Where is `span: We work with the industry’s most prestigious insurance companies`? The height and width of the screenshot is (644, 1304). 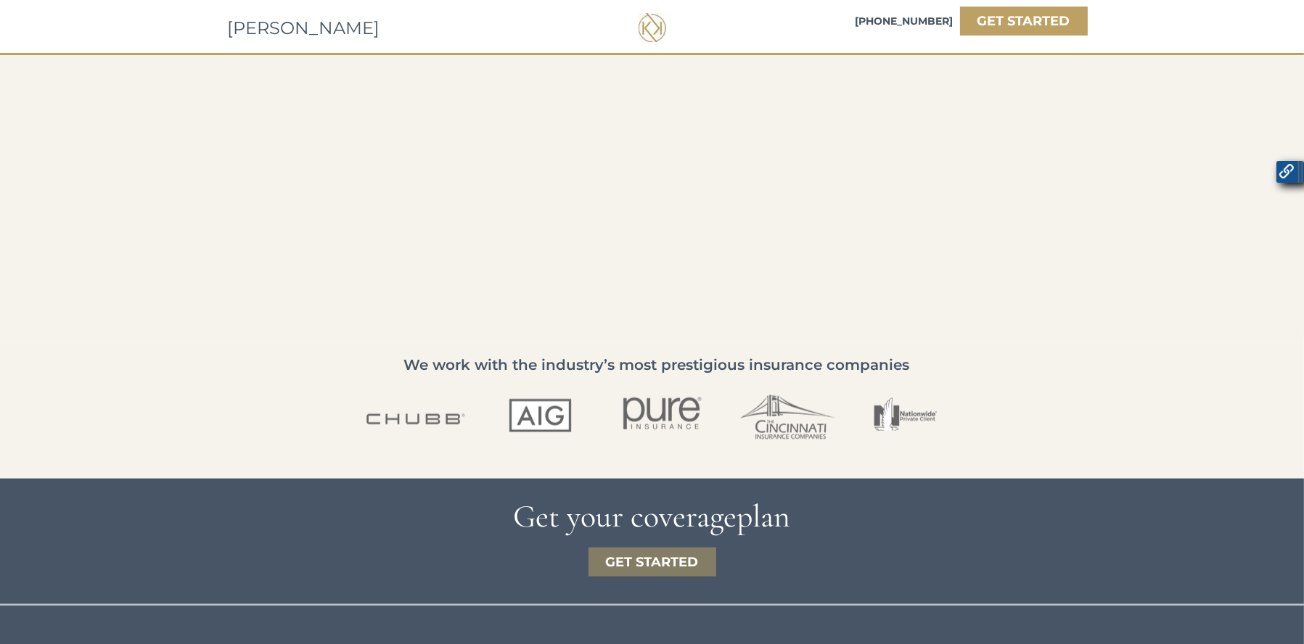 span: We work with the industry’s most prestigious insurance companies is located at coordinates (657, 365).